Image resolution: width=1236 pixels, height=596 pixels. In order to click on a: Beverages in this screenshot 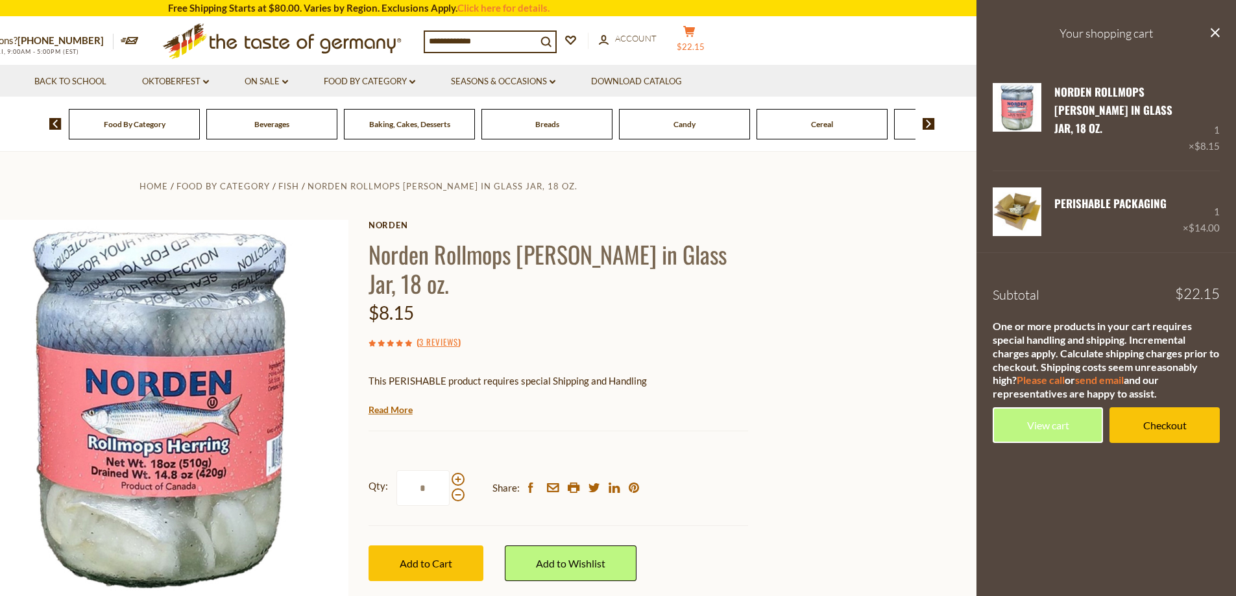, I will do `click(272, 124)`.